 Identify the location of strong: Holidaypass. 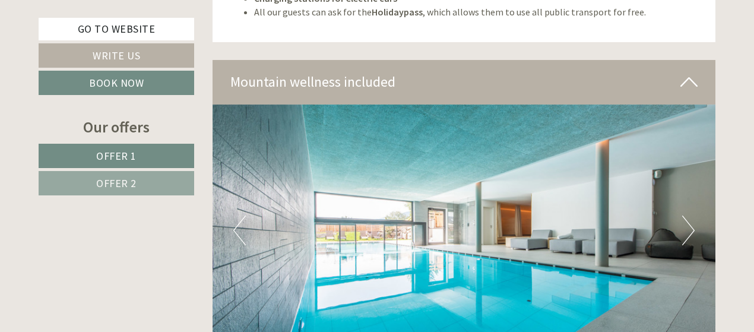
(397, 12).